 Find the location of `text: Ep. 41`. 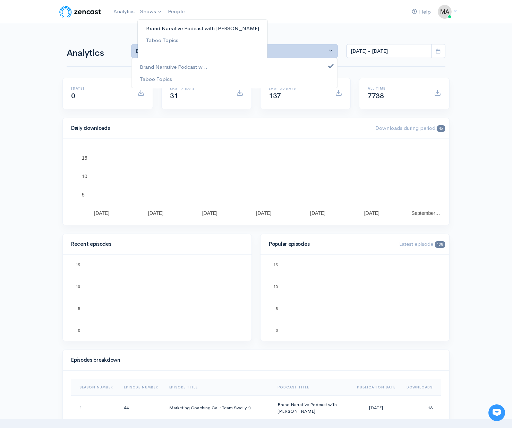

text: Ep. 41 is located at coordinates (128, 320).